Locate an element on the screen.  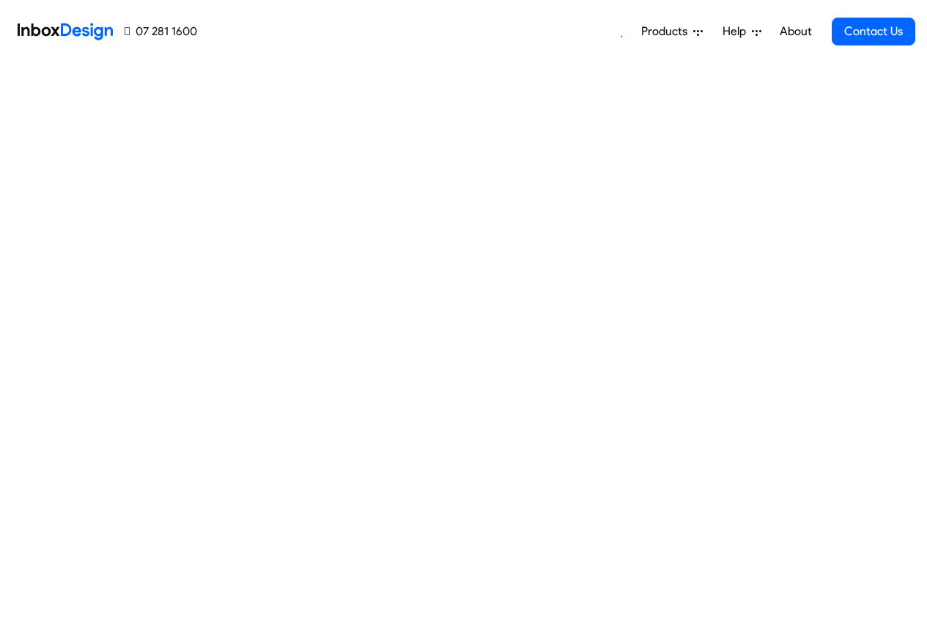
span: Help is located at coordinates (738, 32).